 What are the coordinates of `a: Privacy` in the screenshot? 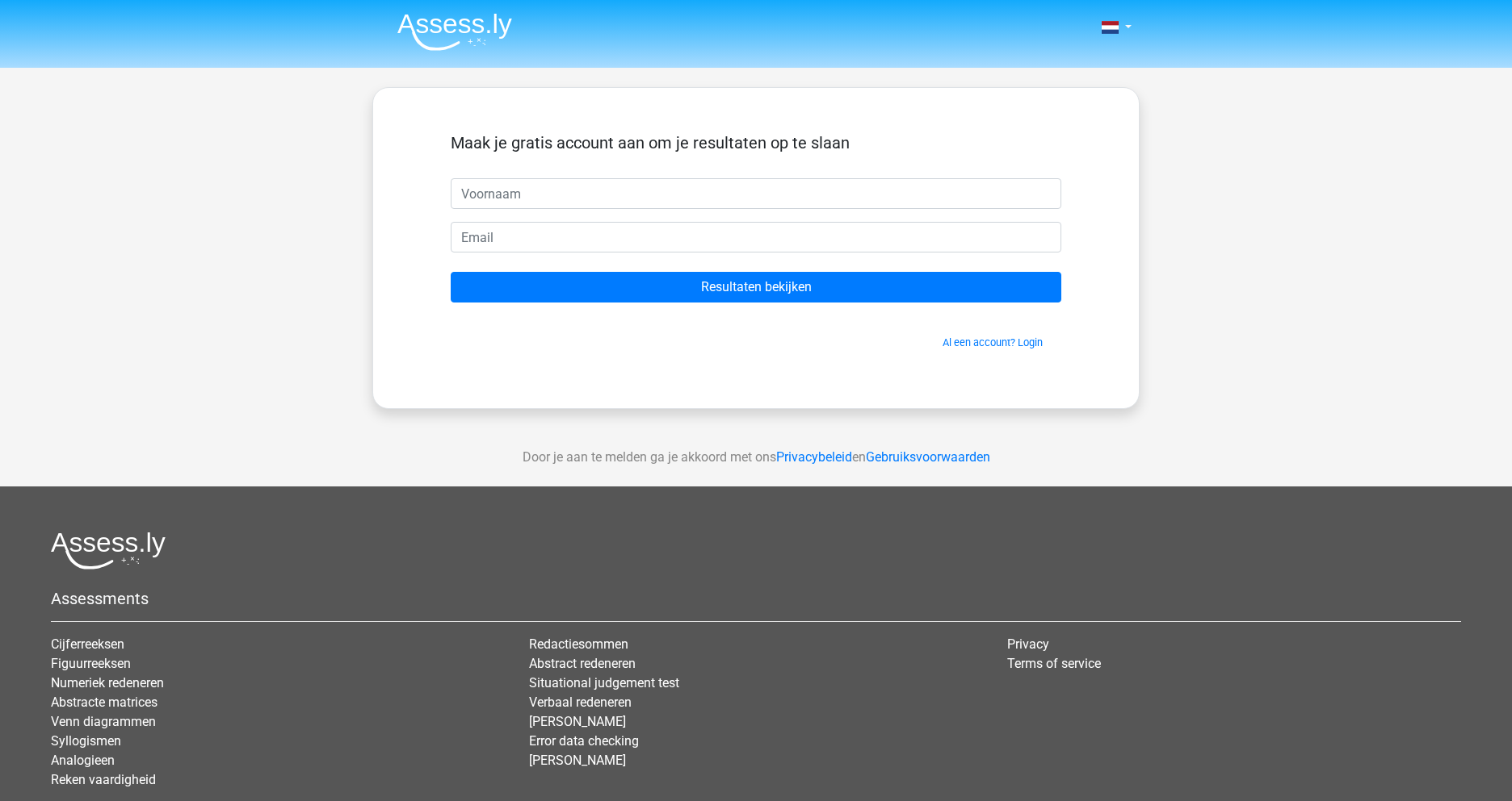 It's located at (1028, 644).